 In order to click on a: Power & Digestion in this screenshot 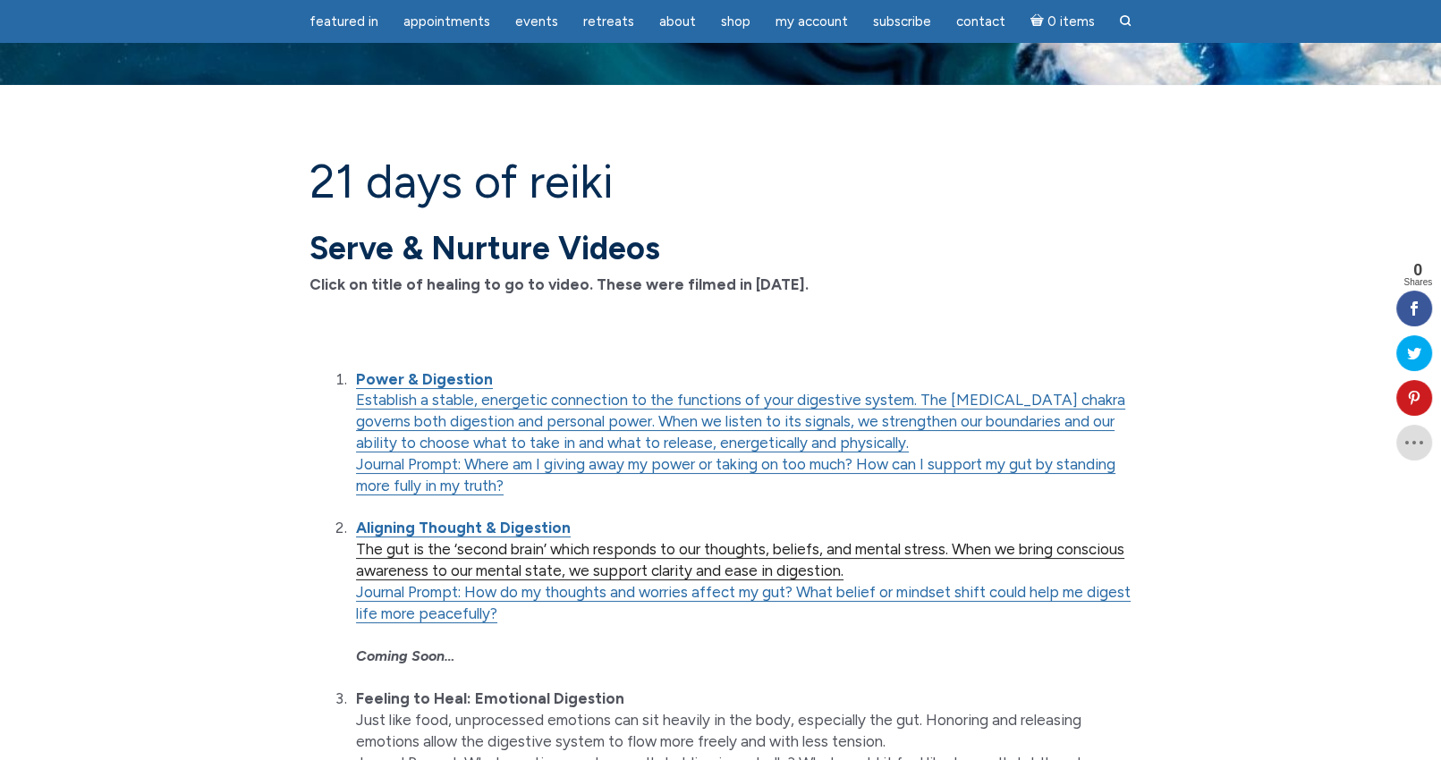, I will do `click(424, 379)`.